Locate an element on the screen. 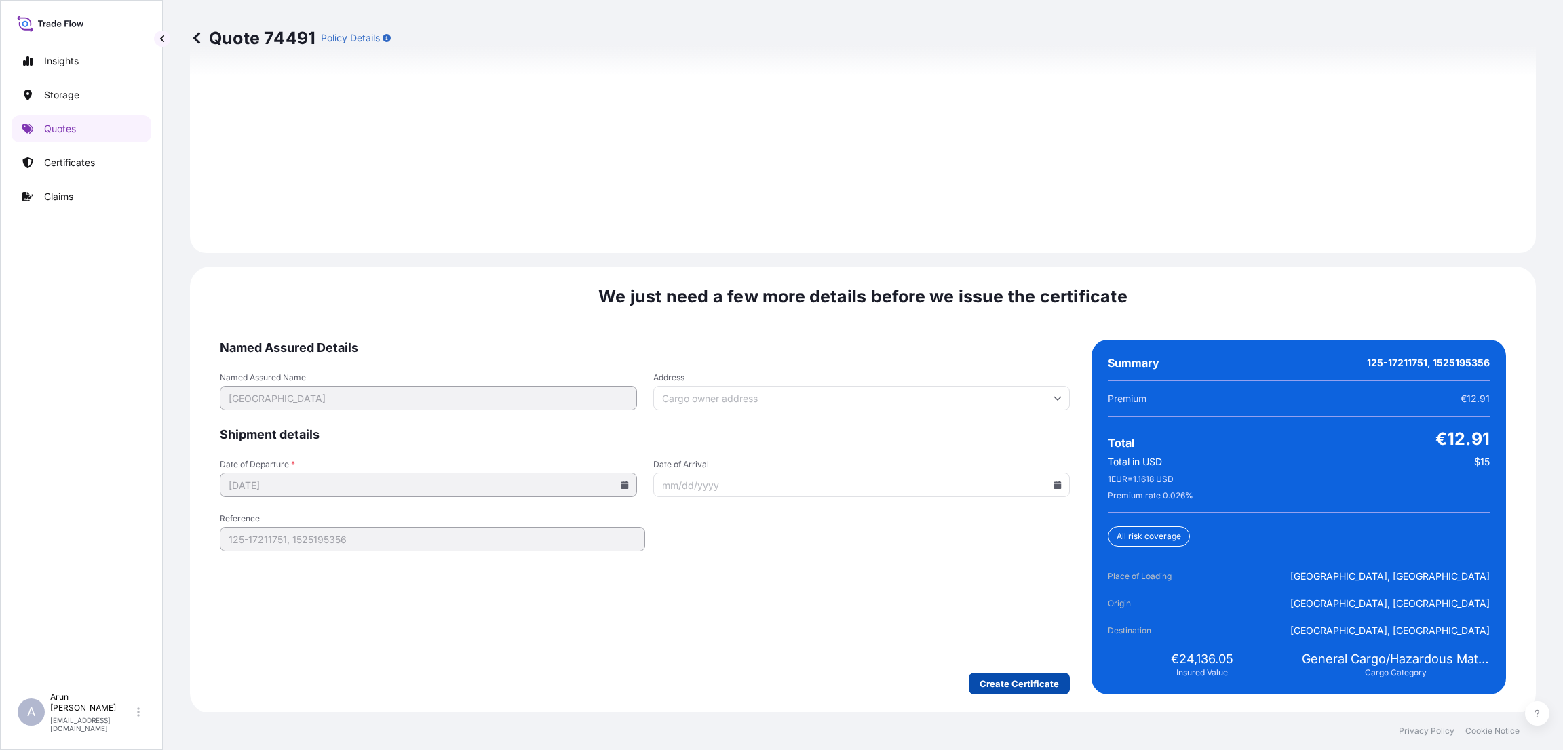 Image resolution: width=1563 pixels, height=750 pixels. p: Certificates is located at coordinates (69, 163).